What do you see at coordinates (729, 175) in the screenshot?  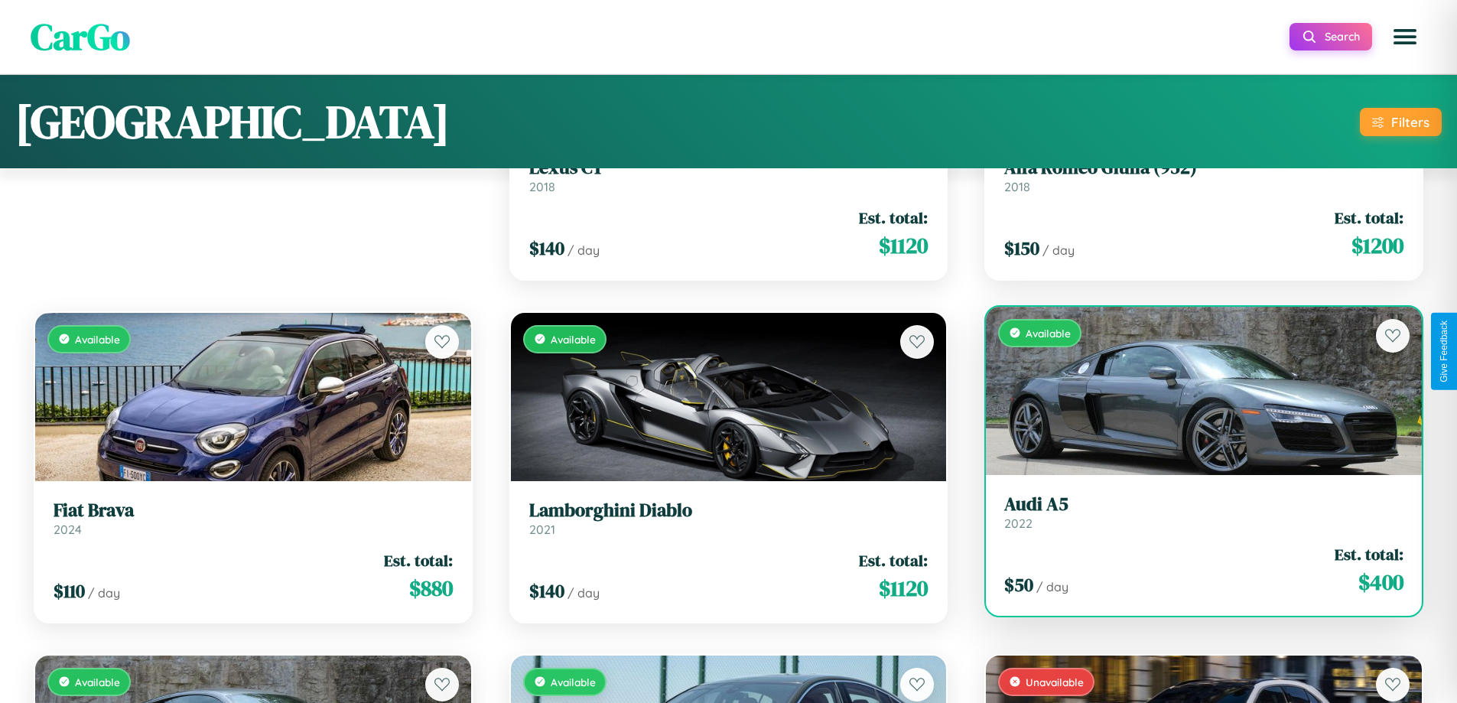 I see `a: Lexus CT2018` at bounding box center [729, 175].